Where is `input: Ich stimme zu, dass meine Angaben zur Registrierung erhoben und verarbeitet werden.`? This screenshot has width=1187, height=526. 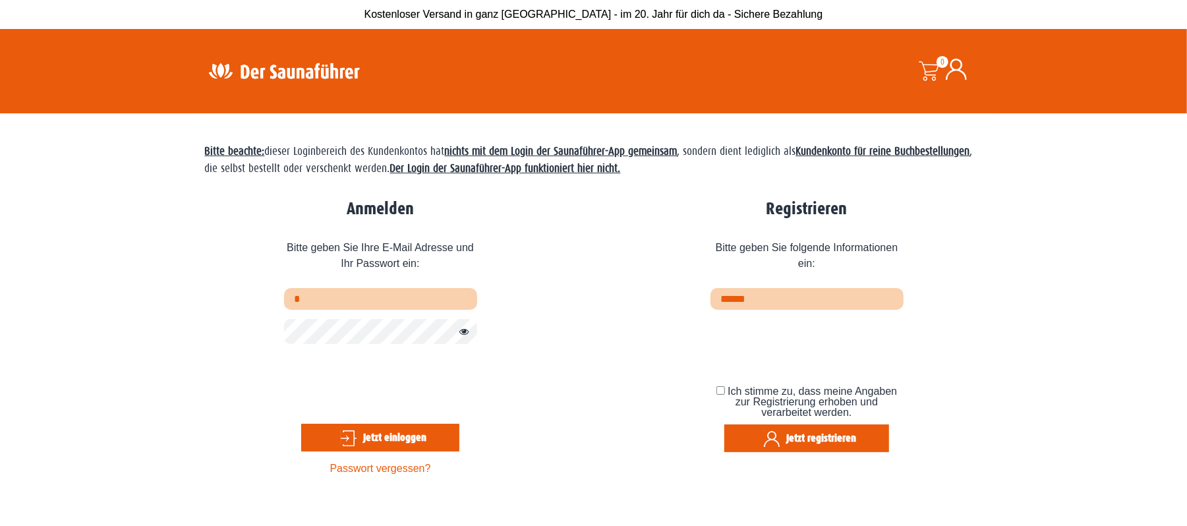 input: Ich stimme zu, dass meine Angaben zur Registrierung erhoben und verarbeitet werden. is located at coordinates (720, 390).